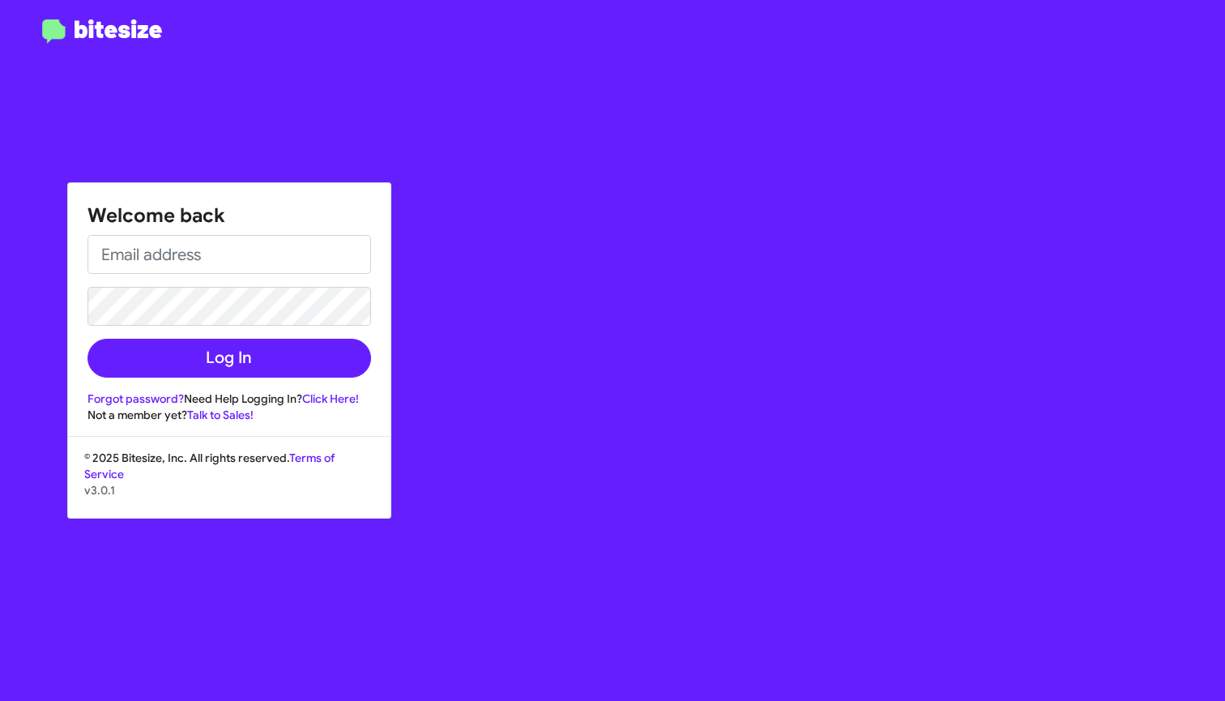  I want to click on div: Need Help Logging In?, so click(229, 399).